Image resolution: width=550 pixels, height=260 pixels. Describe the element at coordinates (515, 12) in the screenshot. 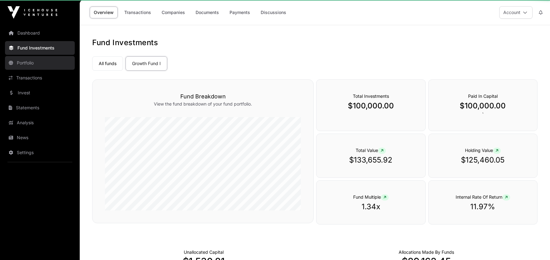

I see `button: Account` at that location.